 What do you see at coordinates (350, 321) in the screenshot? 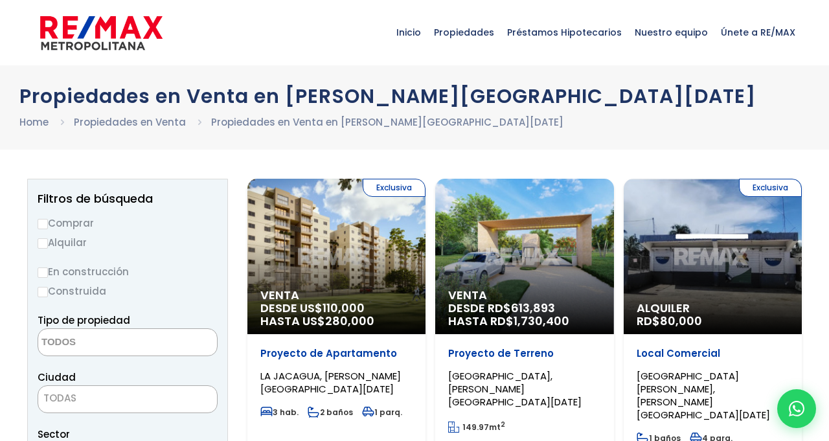
I see `span: 280,000` at bounding box center [350, 321].